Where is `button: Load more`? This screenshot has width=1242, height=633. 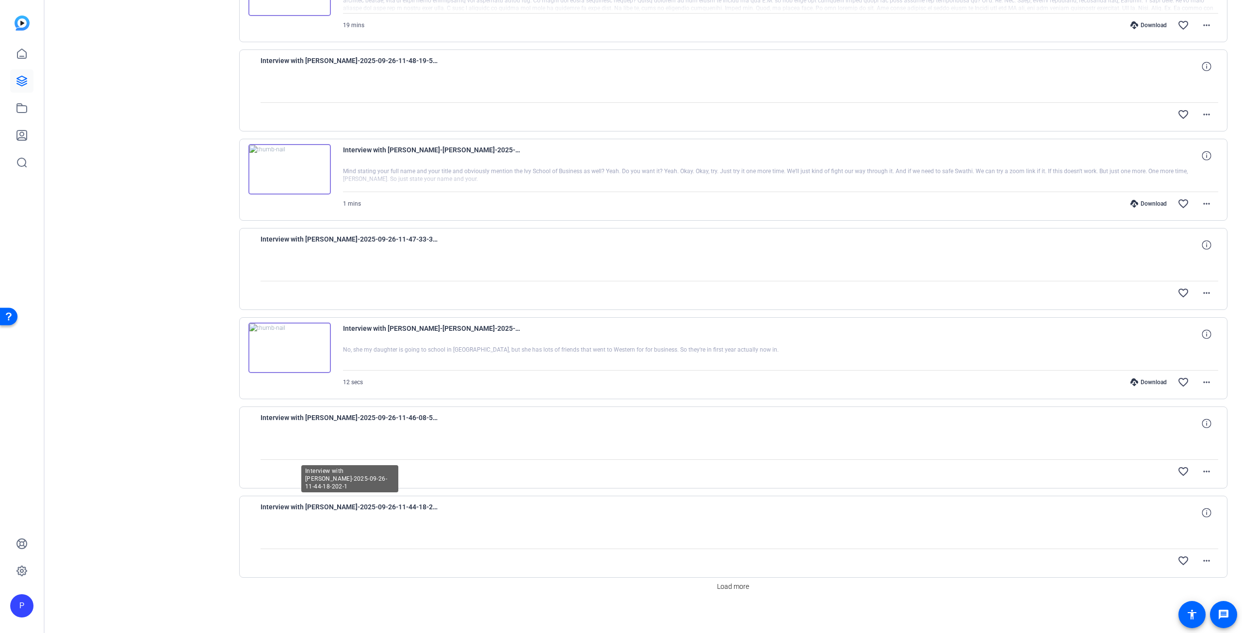
button: Load more is located at coordinates (733, 587).